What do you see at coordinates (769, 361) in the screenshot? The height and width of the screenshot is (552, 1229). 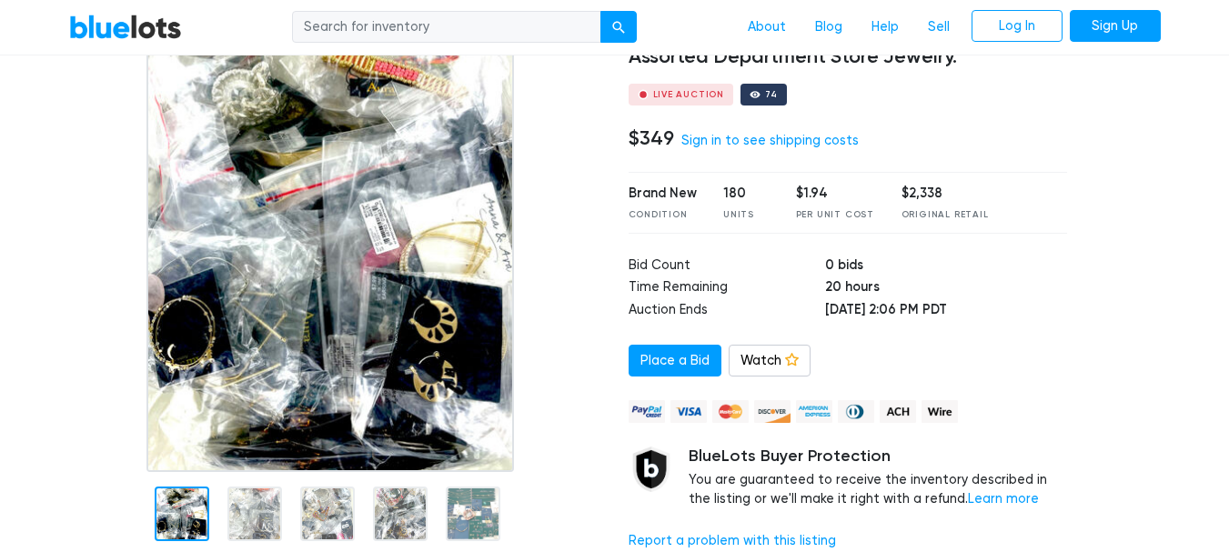 I see `a: Watch` at bounding box center [769, 361].